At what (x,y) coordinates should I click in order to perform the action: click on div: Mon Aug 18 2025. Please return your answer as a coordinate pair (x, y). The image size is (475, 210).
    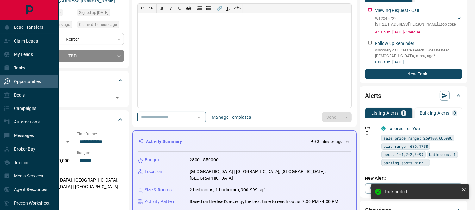
    Looking at the image, I should click on (100, 26).